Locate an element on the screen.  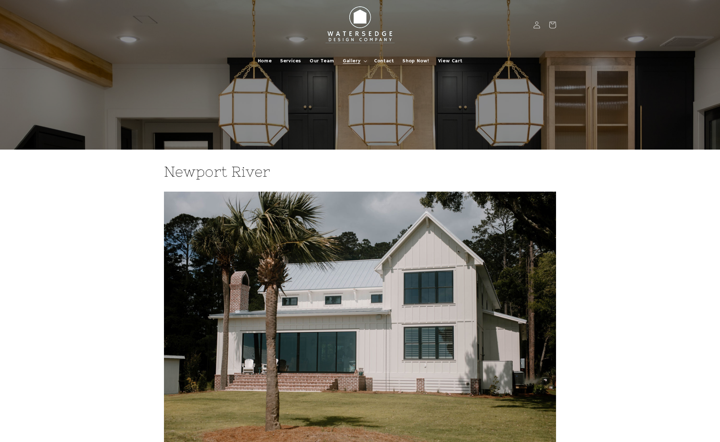
span: Our Team is located at coordinates (322, 61).